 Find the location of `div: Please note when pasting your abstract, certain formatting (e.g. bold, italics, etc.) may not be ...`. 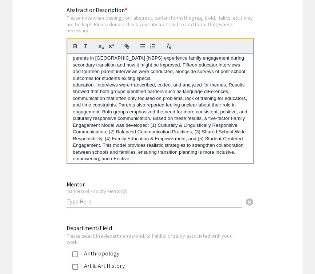

div: Please note when pasting your abstract, certain formatting (e.g. bold, italics, etc.) may not be ... is located at coordinates (160, 24).